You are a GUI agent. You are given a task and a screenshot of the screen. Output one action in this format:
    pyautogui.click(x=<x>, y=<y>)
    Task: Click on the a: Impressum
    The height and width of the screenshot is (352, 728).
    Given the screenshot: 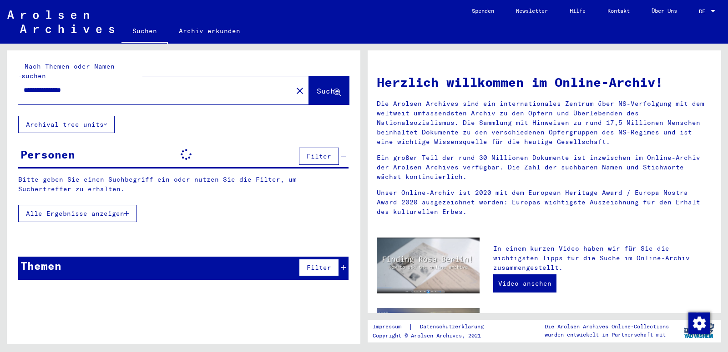 What is the action you would take?
    pyautogui.click(x=390, y=327)
    